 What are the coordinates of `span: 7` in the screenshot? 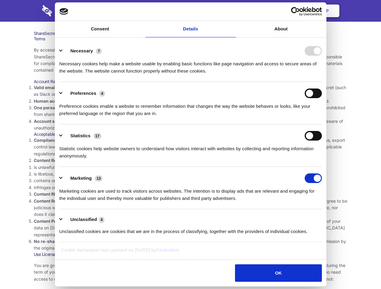 It's located at (99, 51).